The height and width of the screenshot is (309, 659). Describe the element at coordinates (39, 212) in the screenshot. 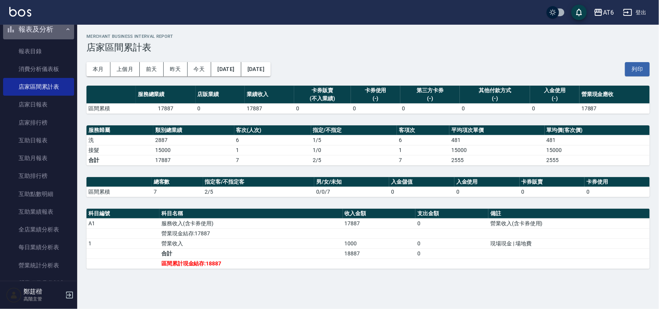

I see `a: 互助業績報表` at that location.